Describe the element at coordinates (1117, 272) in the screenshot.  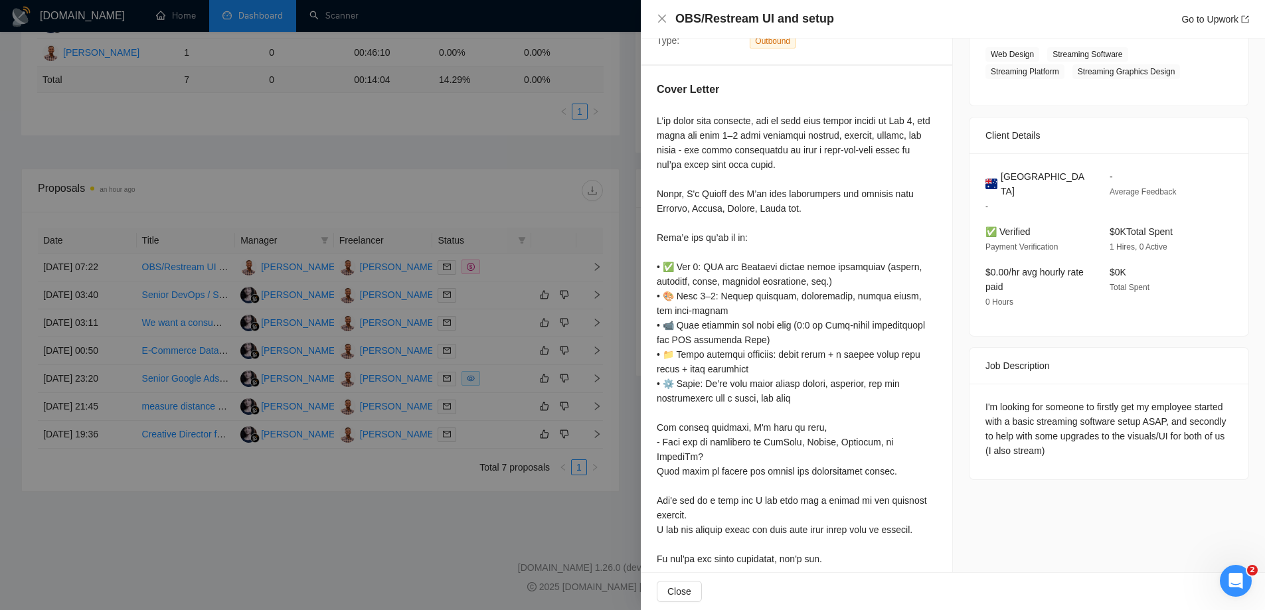
I see `span: $0K` at that location.